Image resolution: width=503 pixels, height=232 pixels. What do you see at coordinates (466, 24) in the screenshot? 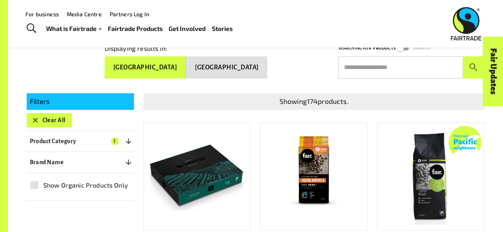
I see `img: Fairtrade Australia New Zealand logo` at bounding box center [466, 24].